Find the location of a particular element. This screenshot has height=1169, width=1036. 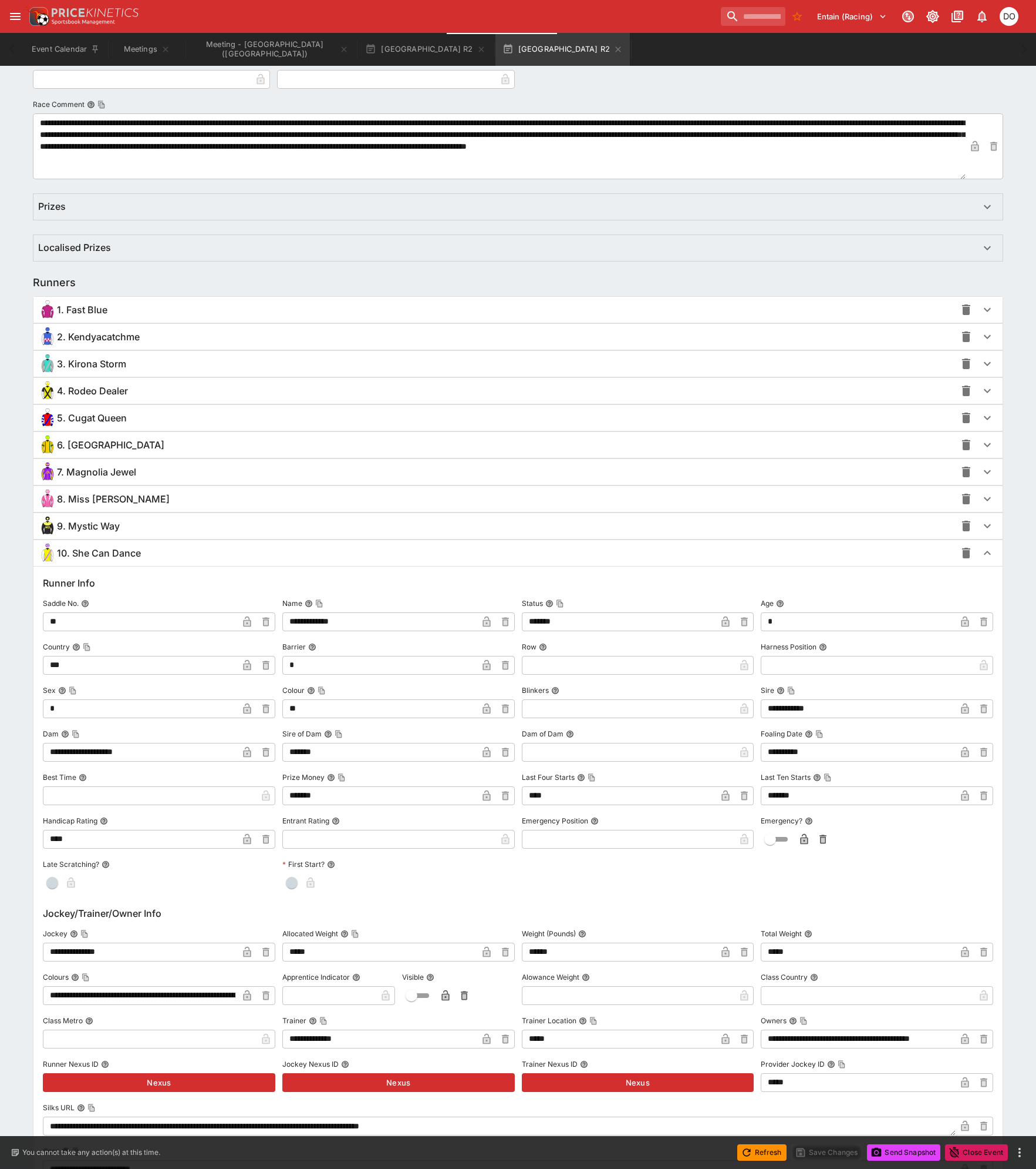

button: Connected to PK is located at coordinates (908, 17).